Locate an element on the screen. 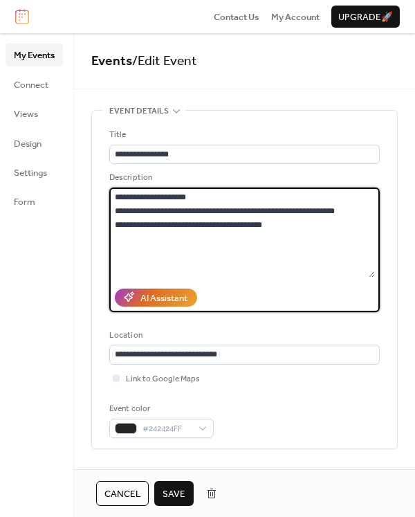 Image resolution: width=415 pixels, height=517 pixels. a: My Events is located at coordinates (34, 55).